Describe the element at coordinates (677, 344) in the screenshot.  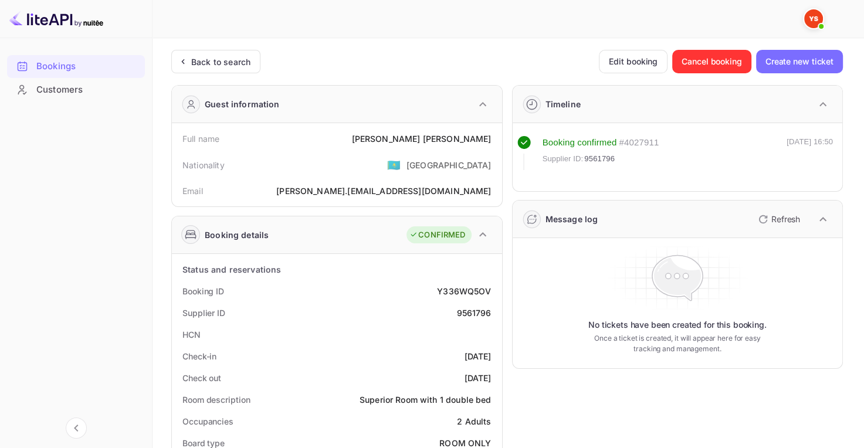
I see `ya-tr-span: Once a ticket is created, it will appear here for easy tracking and management.` at that location.